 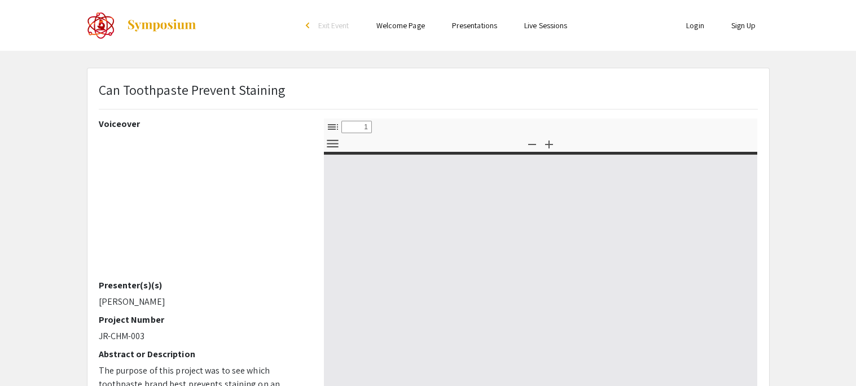 I want to click on a: Welcome Page, so click(x=401, y=25).